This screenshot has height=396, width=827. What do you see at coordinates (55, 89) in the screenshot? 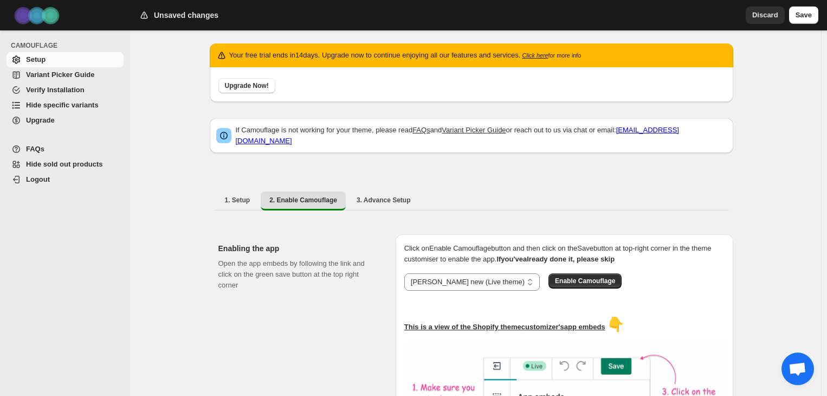
I see `span: Verify Installation` at bounding box center [55, 89].